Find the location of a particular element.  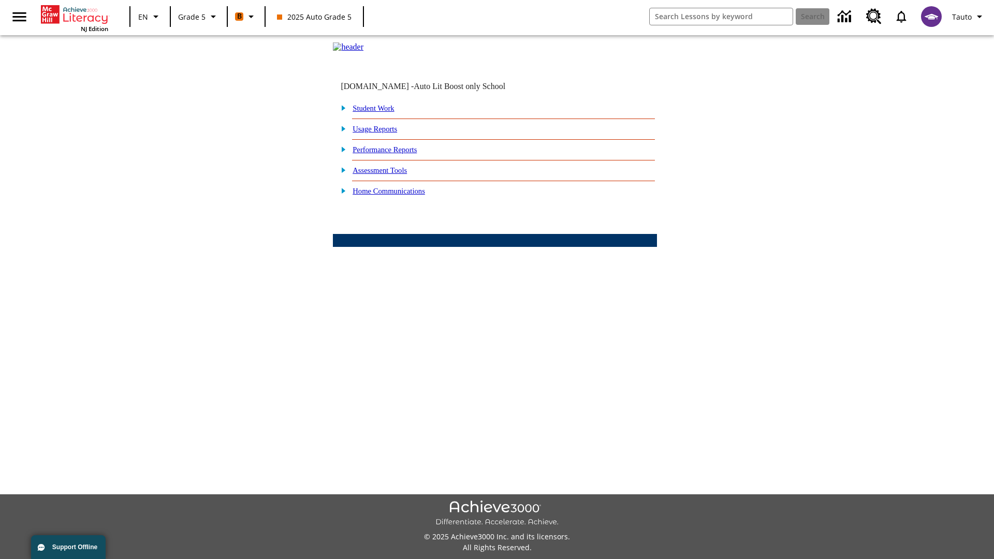

a: Assessment Tools is located at coordinates (380, 170).